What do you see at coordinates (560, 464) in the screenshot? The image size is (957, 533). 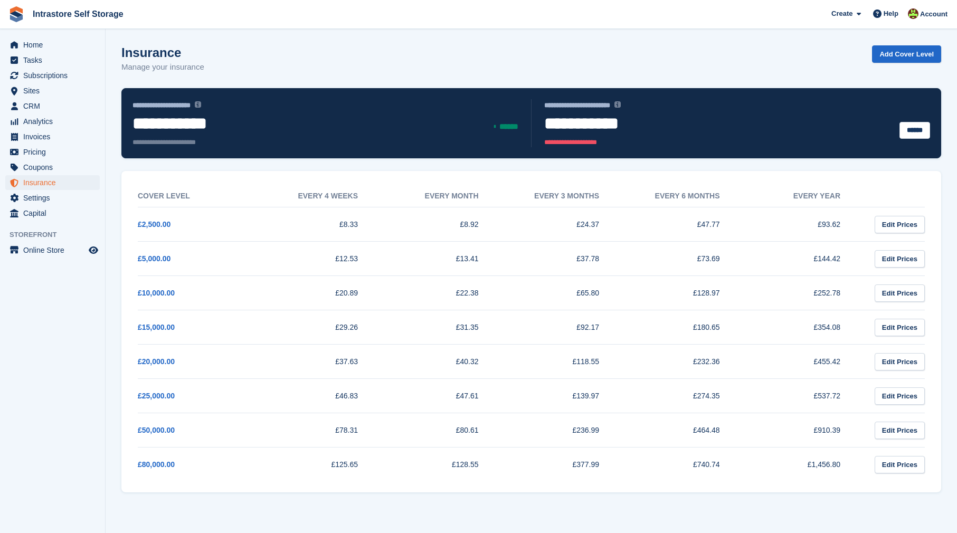 I see `td: £377.99` at bounding box center [560, 464].